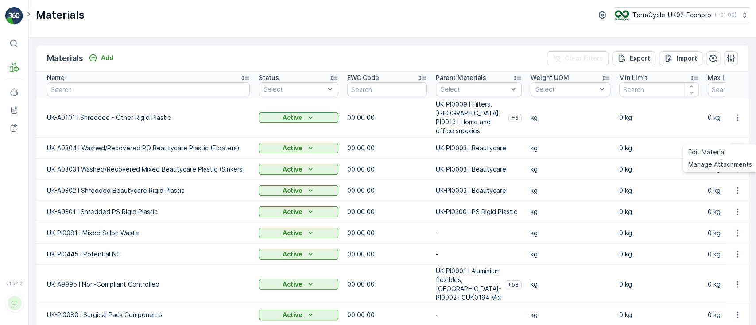 This screenshot has height=325, width=756. Describe the element at coordinates (476, 212) in the screenshot. I see `p: UK-PI0300 I PS Rigid Plastic` at that location.